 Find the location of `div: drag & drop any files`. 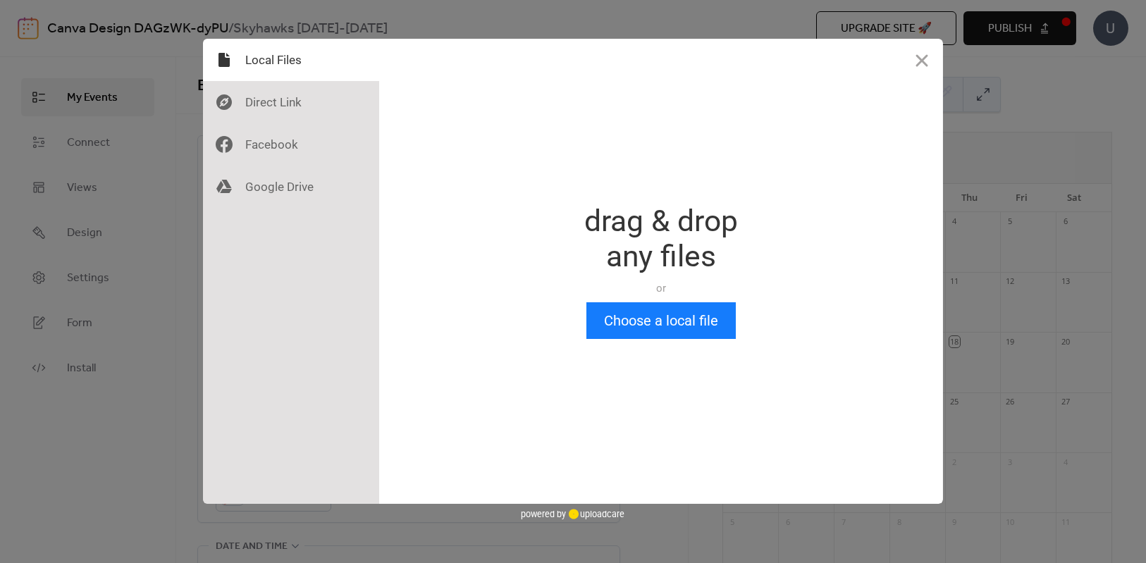

div: drag & drop any files is located at coordinates (661, 239).